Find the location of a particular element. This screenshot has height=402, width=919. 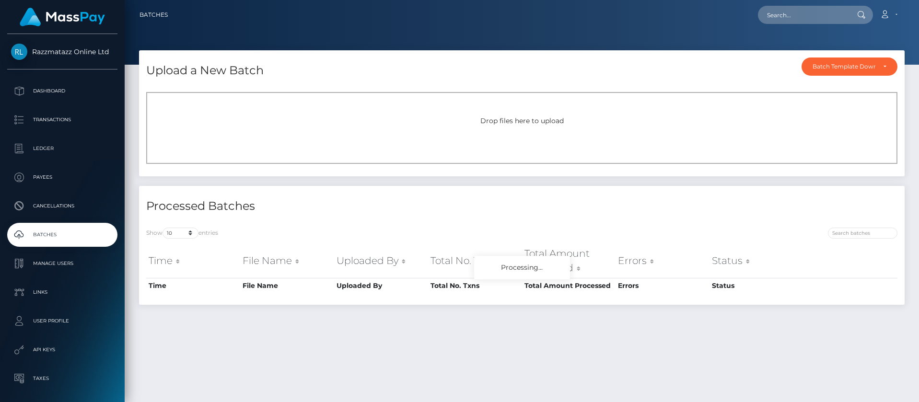

a: User Profile is located at coordinates (62, 321).